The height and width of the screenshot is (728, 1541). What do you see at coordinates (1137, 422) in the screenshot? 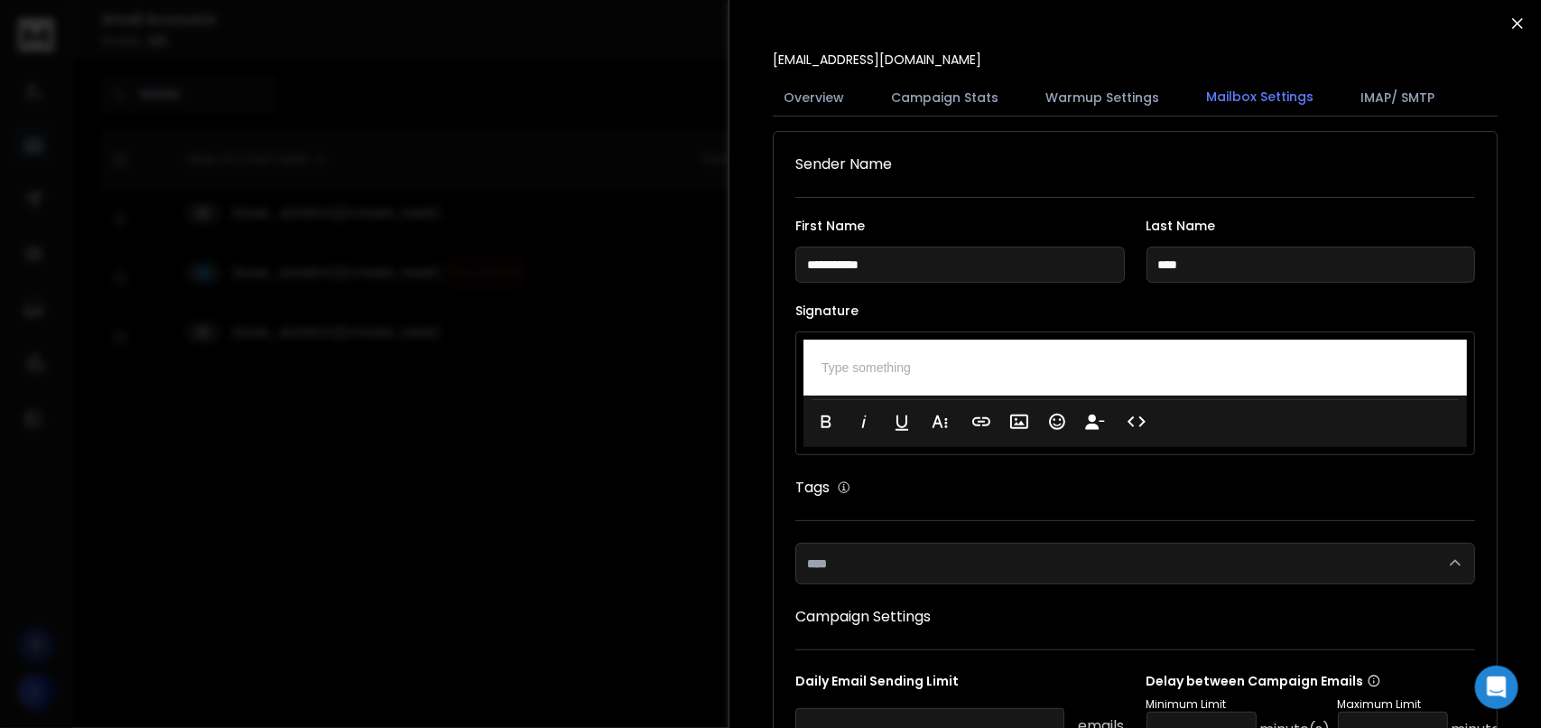
I see `button: Code View` at bounding box center [1137, 422].